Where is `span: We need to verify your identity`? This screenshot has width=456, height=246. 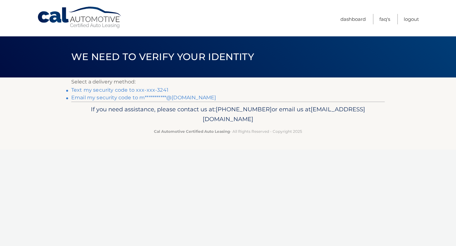 span: We need to verify your identity is located at coordinates (163, 57).